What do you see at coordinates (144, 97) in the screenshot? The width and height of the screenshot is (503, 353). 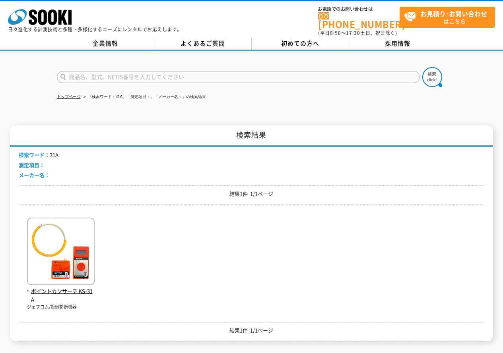 I see `li: 「検索ワード：31A」「測定項目：」「メーカー名：」の検索結果` at bounding box center [144, 97].